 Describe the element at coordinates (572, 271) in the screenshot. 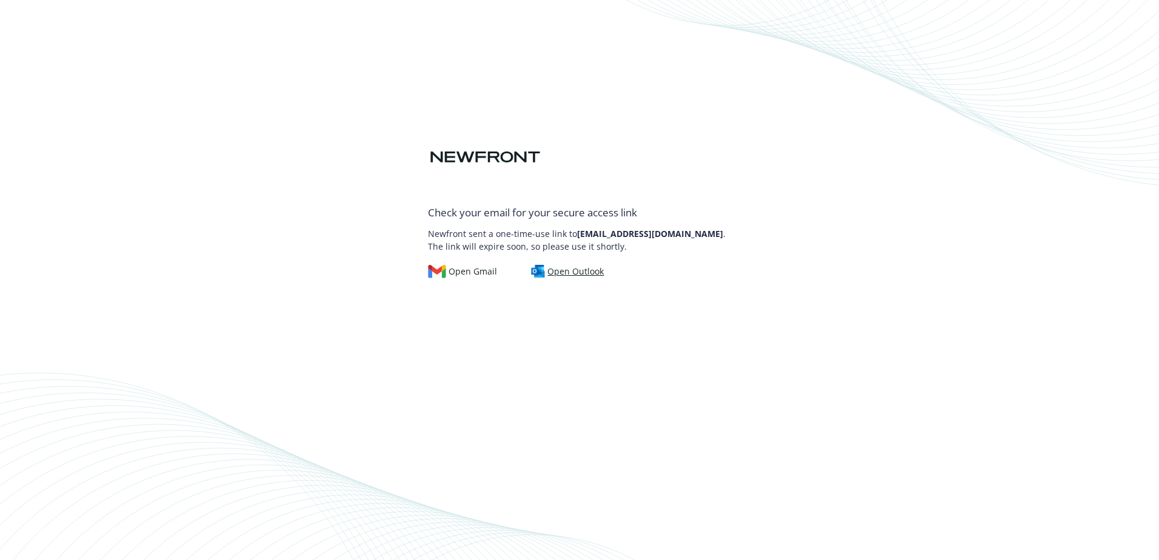

I see `a: Open Outlook` at that location.